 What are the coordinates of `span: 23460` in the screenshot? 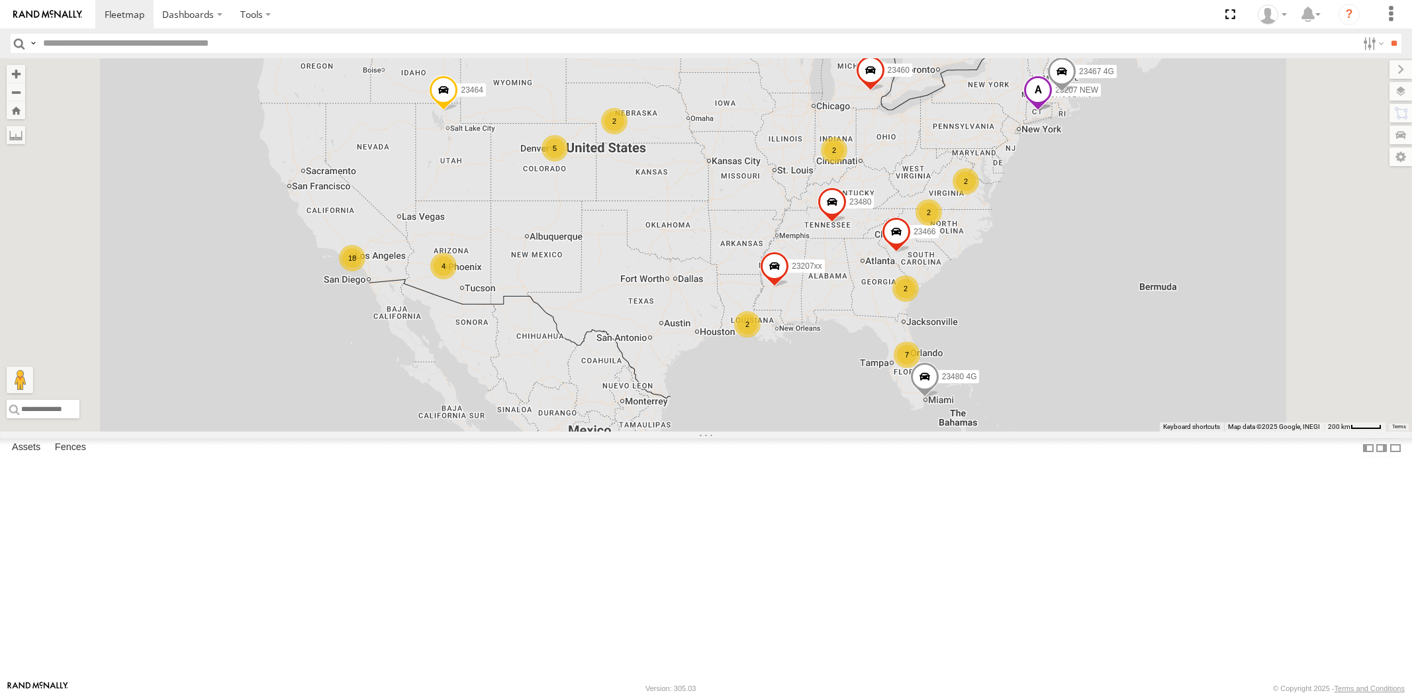 It's located at (897, 70).